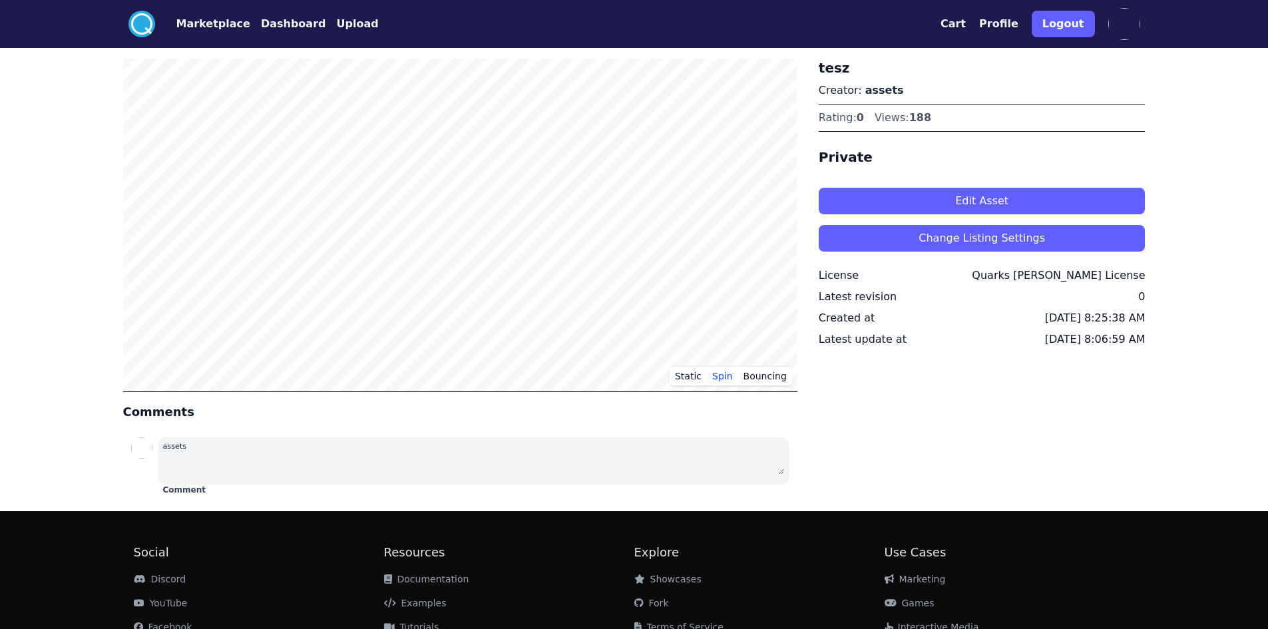 The width and height of the screenshot is (1268, 629). What do you see at coordinates (722, 376) in the screenshot?
I see `button: Spin` at bounding box center [722, 376].